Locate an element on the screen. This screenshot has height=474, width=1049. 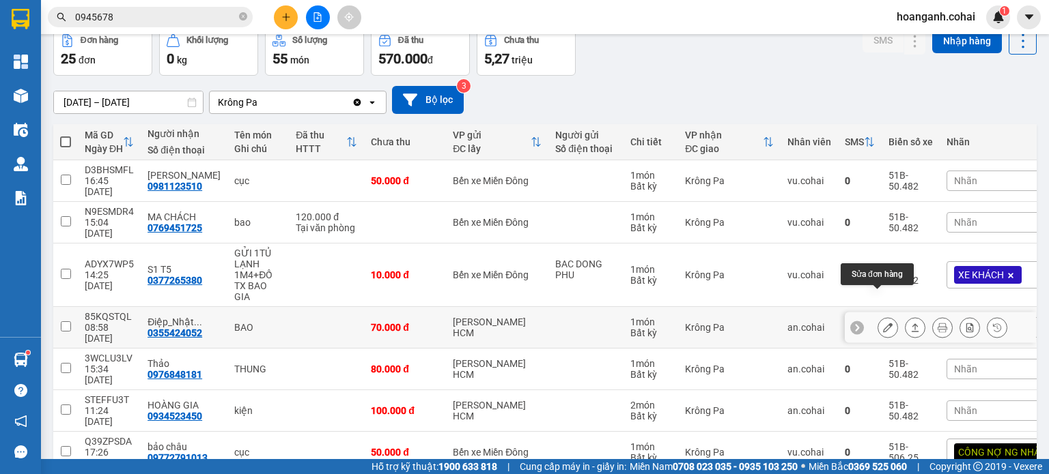
div: Nhân viên is located at coordinates (809, 142).